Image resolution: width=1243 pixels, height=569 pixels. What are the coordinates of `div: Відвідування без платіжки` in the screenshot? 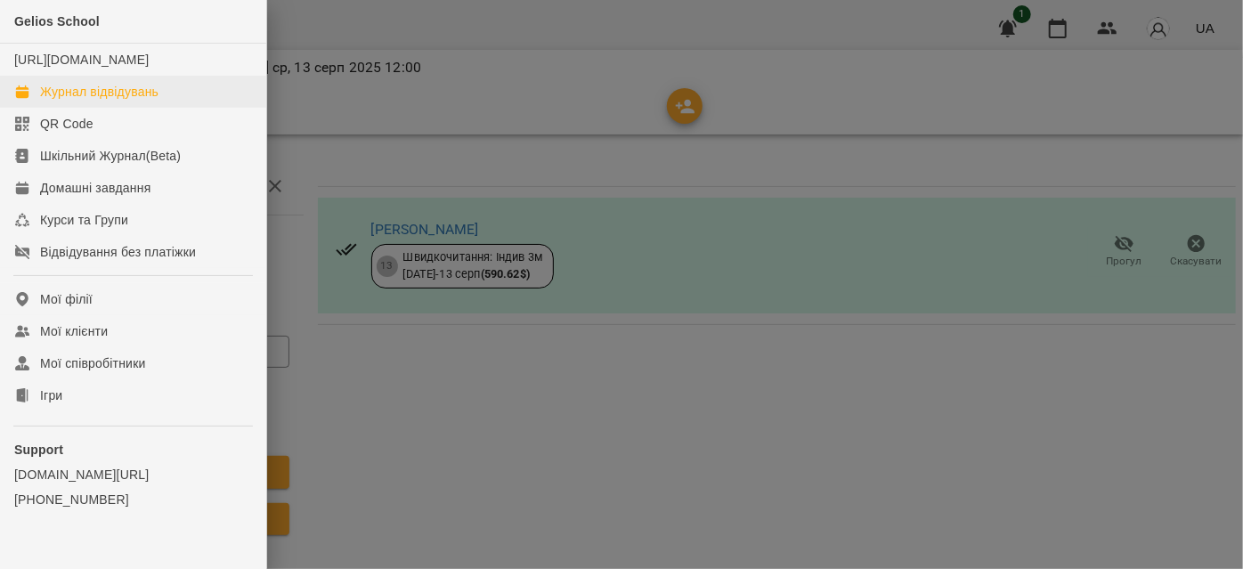 It's located at (118, 252).